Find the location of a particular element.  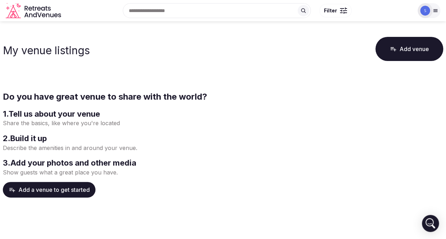

button: Add venue is located at coordinates (409, 49).